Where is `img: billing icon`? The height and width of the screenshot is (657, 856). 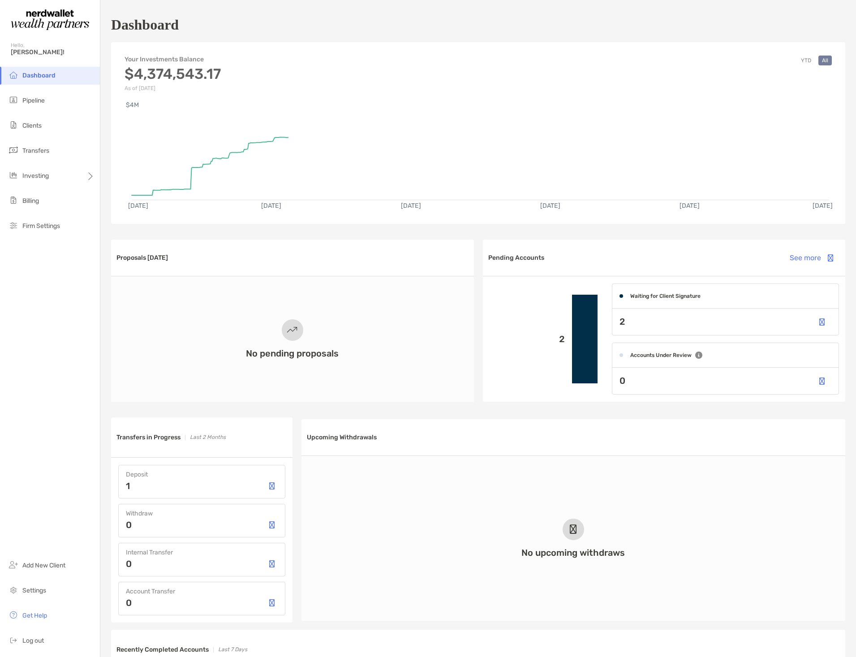
img: billing icon is located at coordinates (13, 200).